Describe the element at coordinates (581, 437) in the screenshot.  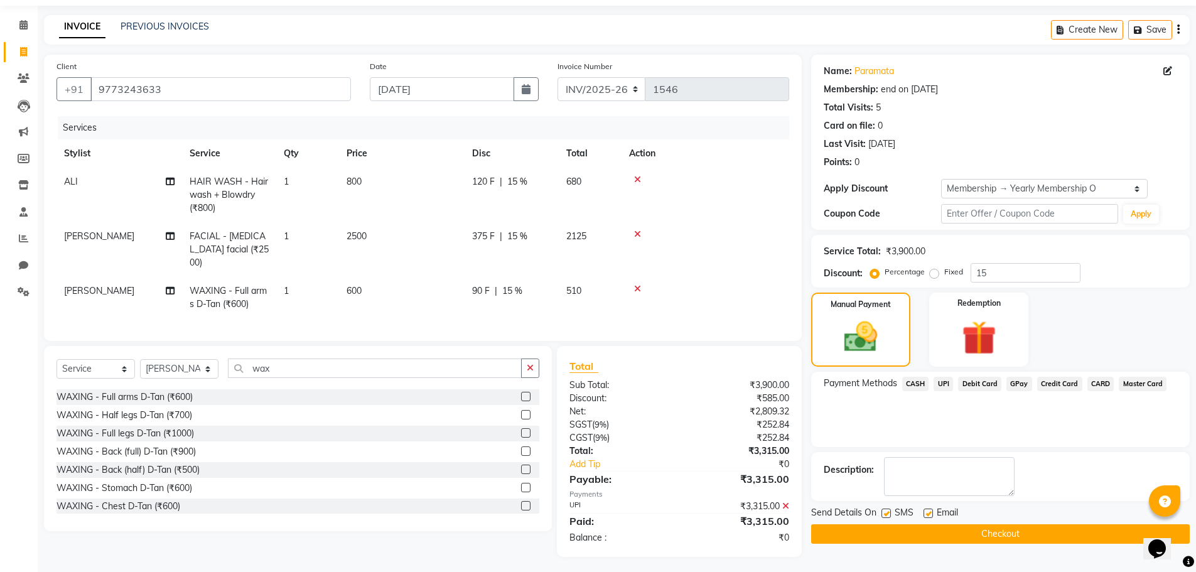
I see `span: CGST` at that location.